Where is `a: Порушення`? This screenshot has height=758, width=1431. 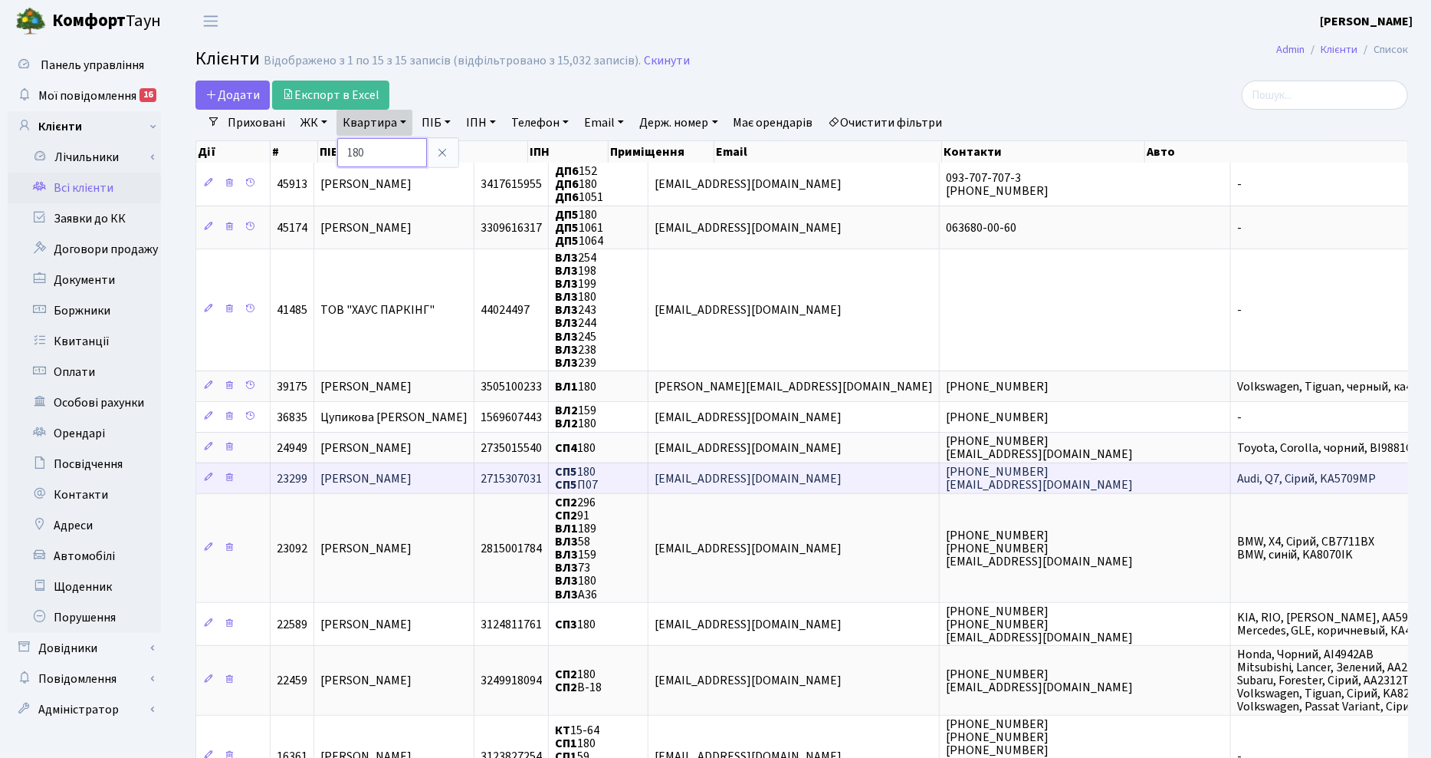
a: Порушення is located at coordinates (84, 617).